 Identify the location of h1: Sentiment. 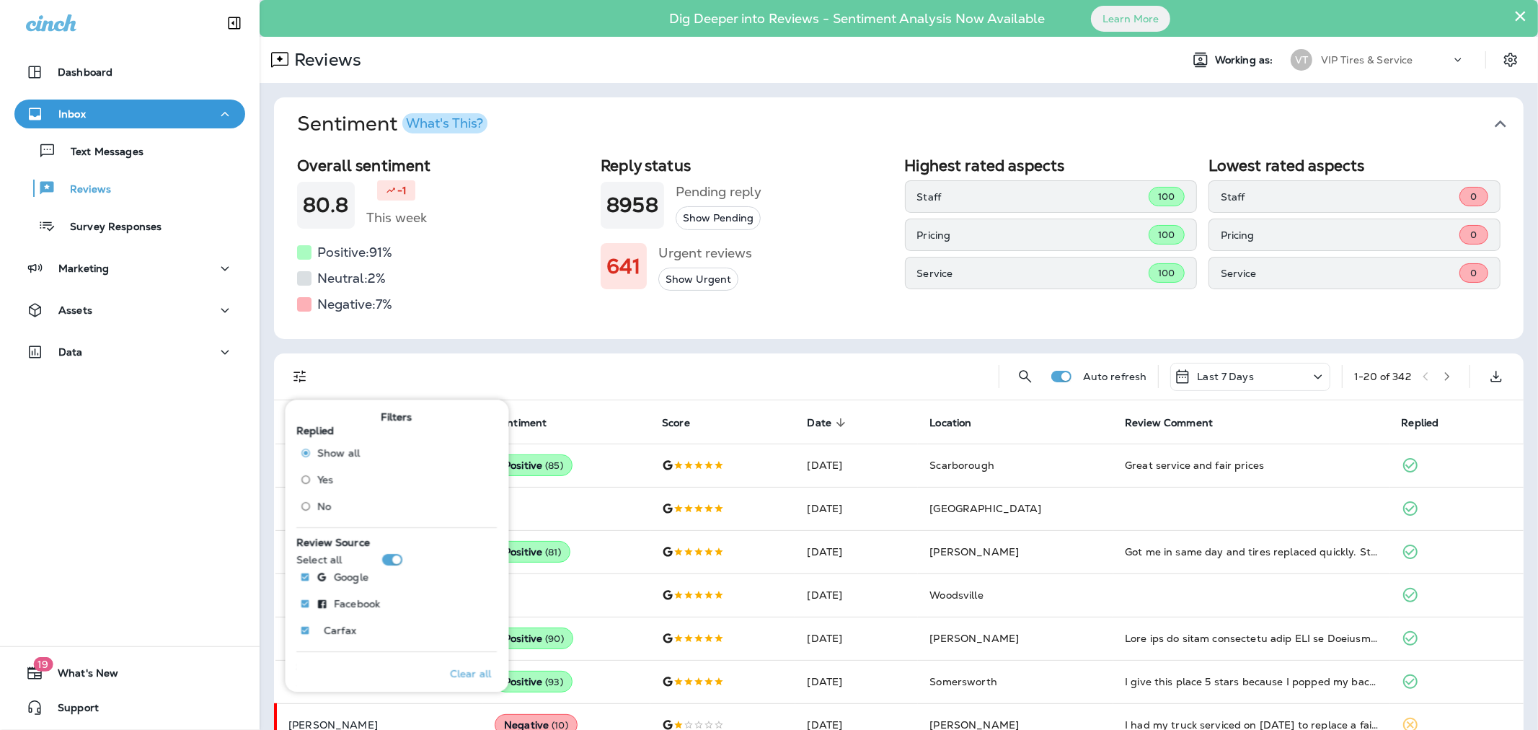
(392, 124).